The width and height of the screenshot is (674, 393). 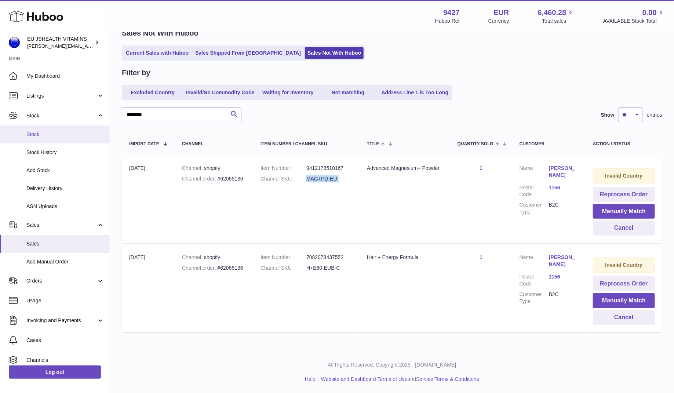 What do you see at coordinates (136, 73) in the screenshot?
I see `h2: Filter by` at bounding box center [136, 73].